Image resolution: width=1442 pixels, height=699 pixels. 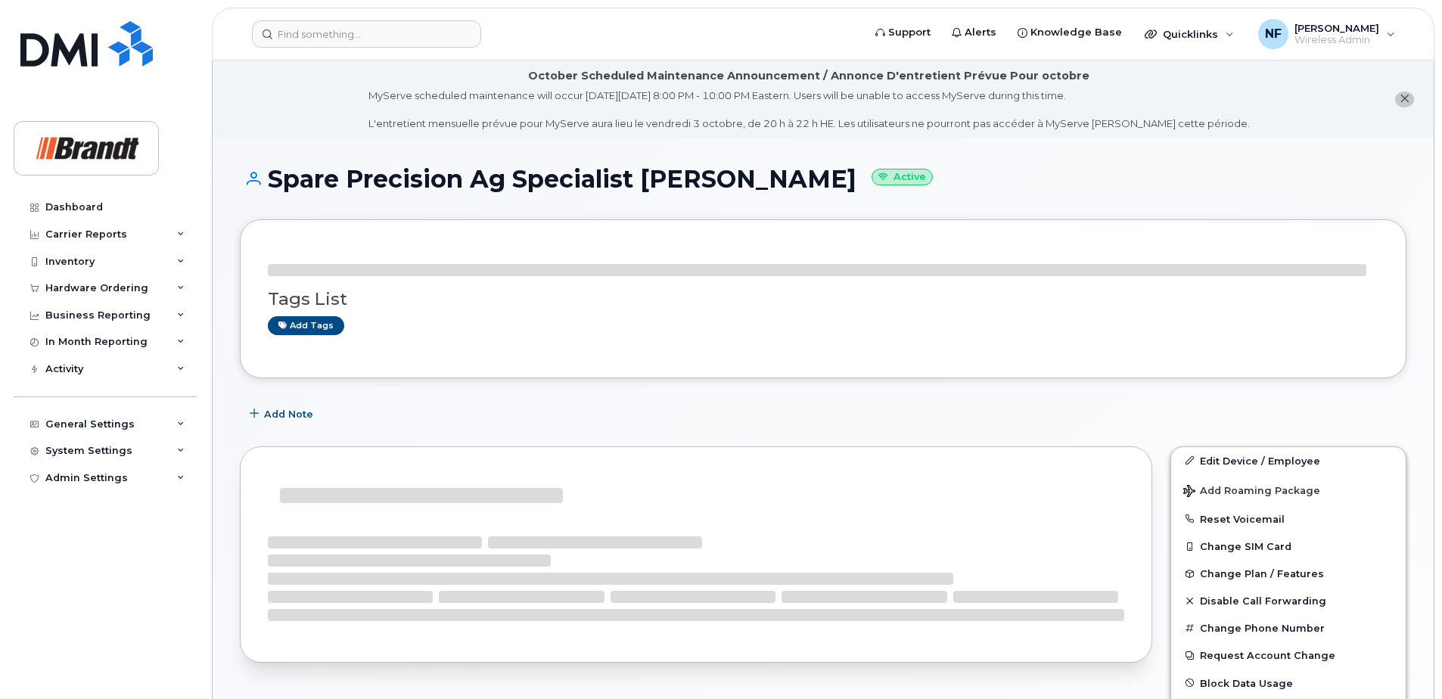 What do you see at coordinates (1289, 683) in the screenshot?
I see `button: Block Data Usage` at bounding box center [1289, 683].